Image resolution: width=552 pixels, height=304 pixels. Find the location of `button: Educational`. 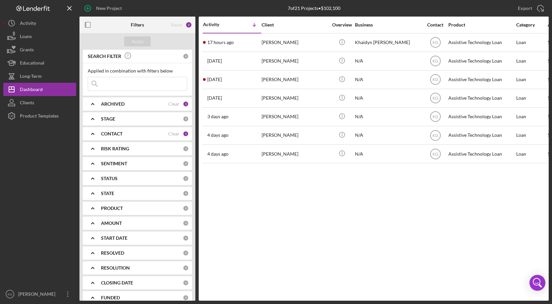

button: Educational is located at coordinates (40, 63).